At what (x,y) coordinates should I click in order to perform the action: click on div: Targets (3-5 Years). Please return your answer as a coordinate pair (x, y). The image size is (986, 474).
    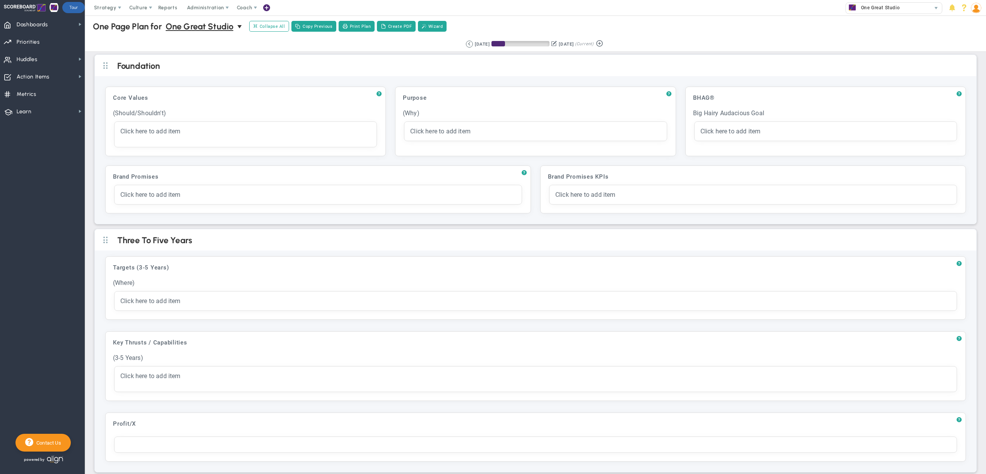
    Looking at the image, I should click on (535, 268).